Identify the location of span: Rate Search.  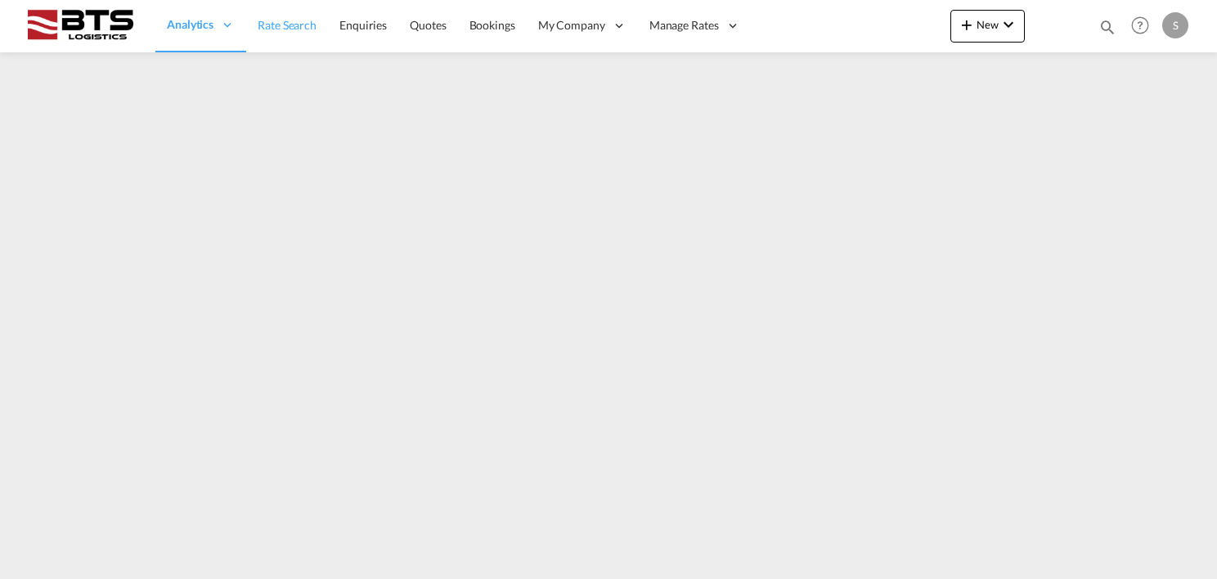
(287, 25).